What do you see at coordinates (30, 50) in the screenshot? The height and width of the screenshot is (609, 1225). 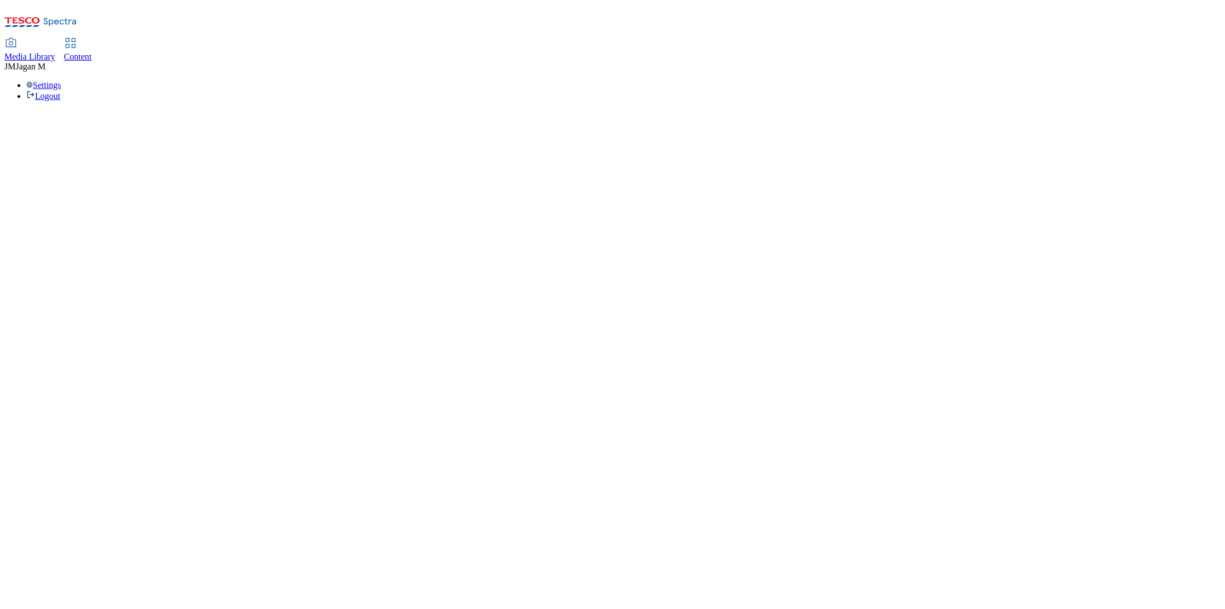 I see `a: Media Library` at bounding box center [30, 50].